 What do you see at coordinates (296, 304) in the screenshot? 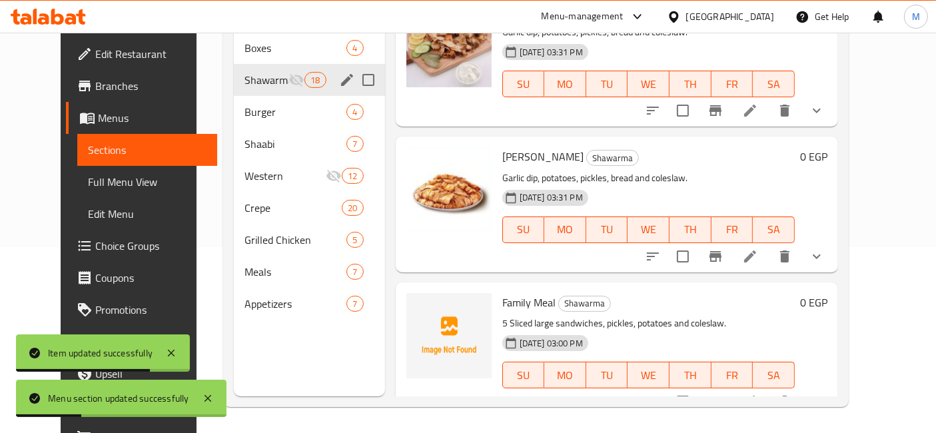
I see `span: Appetizers` at bounding box center [296, 304].